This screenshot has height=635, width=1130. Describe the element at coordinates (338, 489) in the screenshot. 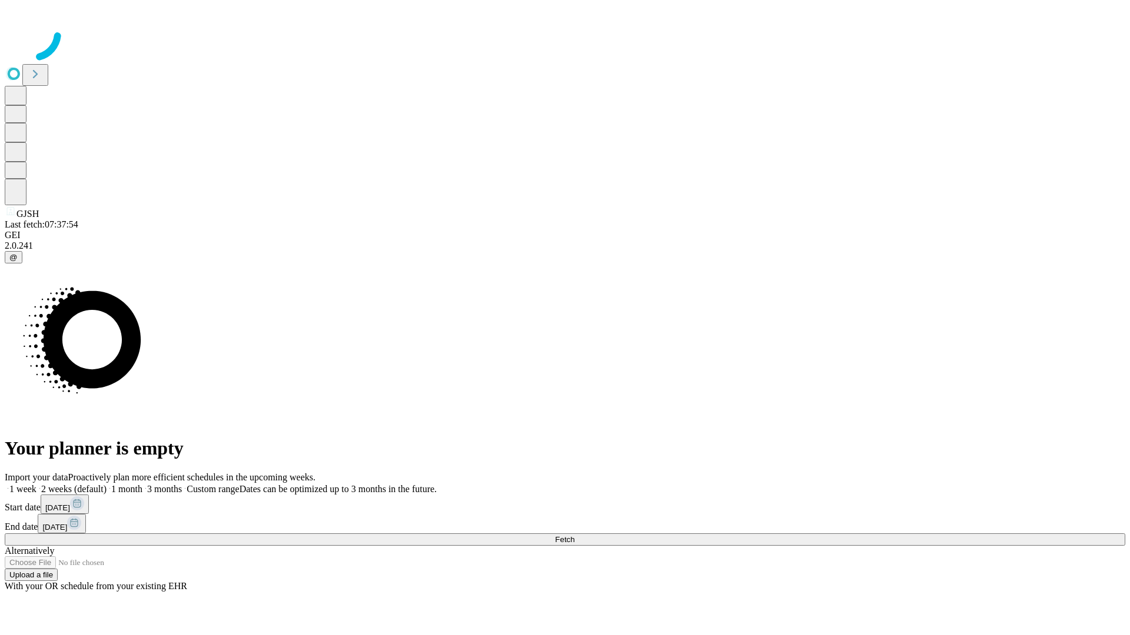

I see `span: Dates can be optimized up to 3 months in the future.` at that location.